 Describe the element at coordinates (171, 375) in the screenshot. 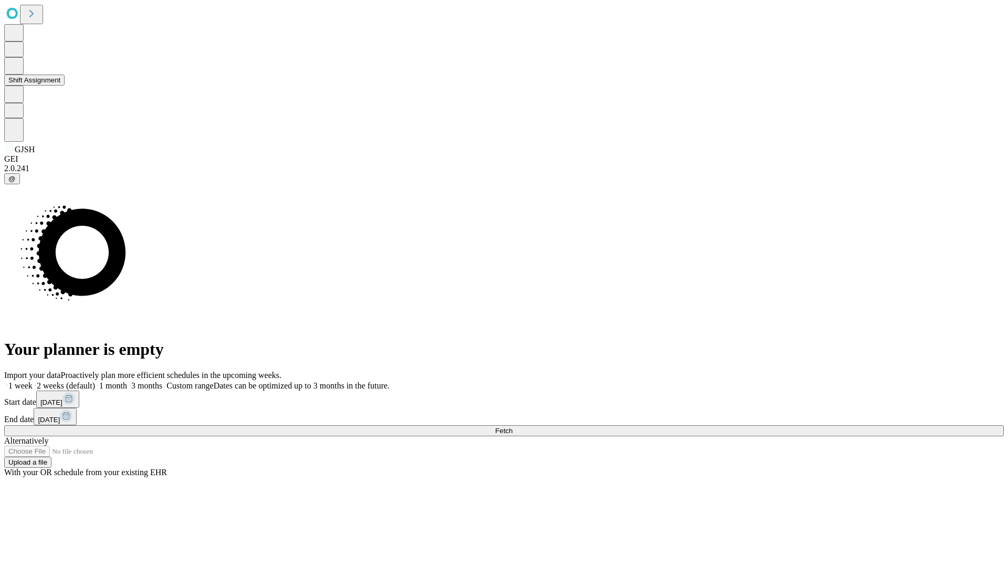

I see `span: Proactively plan more efficient schedules in the upcoming weeks.` at that location.